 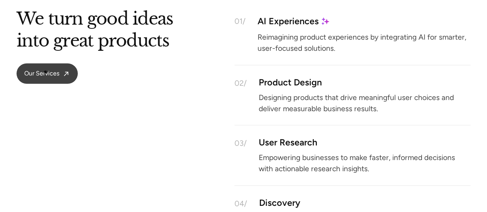 What do you see at coordinates (364, 43) in the screenshot?
I see `p: Reimagining product experiences by integrating AI for smarter, user-focused solutions.` at bounding box center [364, 43].